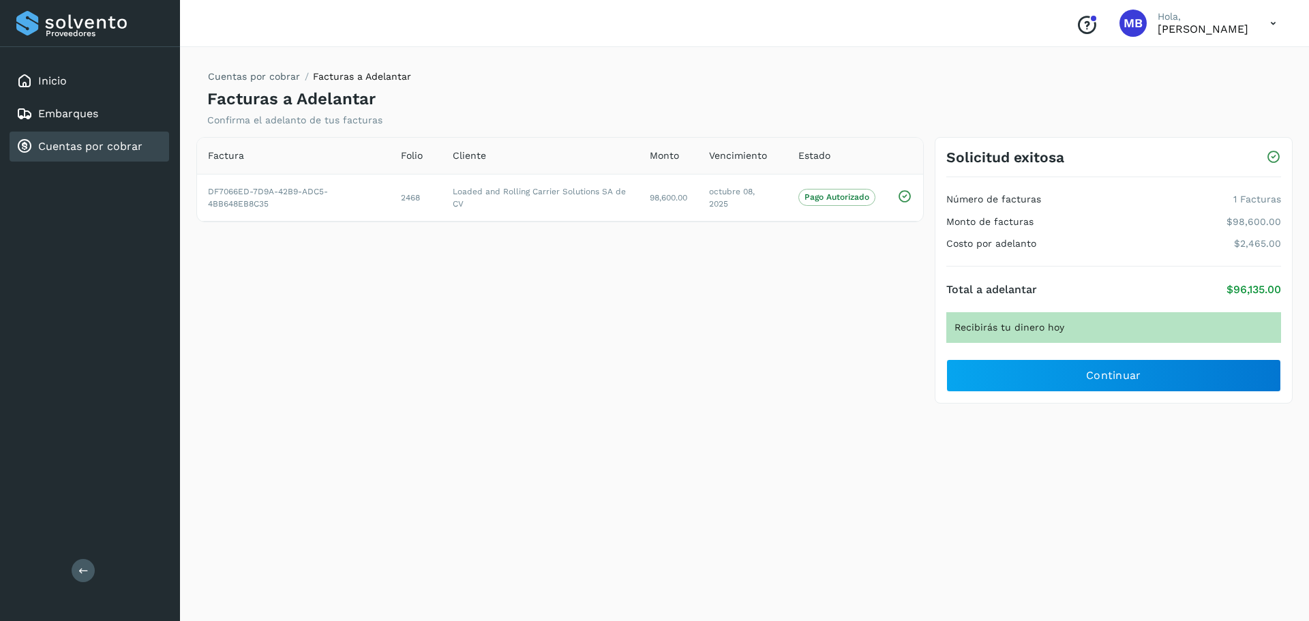  Describe the element at coordinates (293, 197) in the screenshot. I see `td: DF7066ED-7D9A-42B9-ADC5-4BB648EB8C35` at that location.